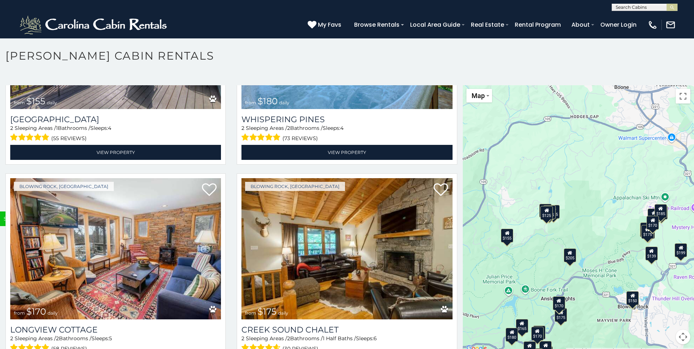  Describe the element at coordinates (618, 25) in the screenshot. I see `a: Owner Login` at that location.